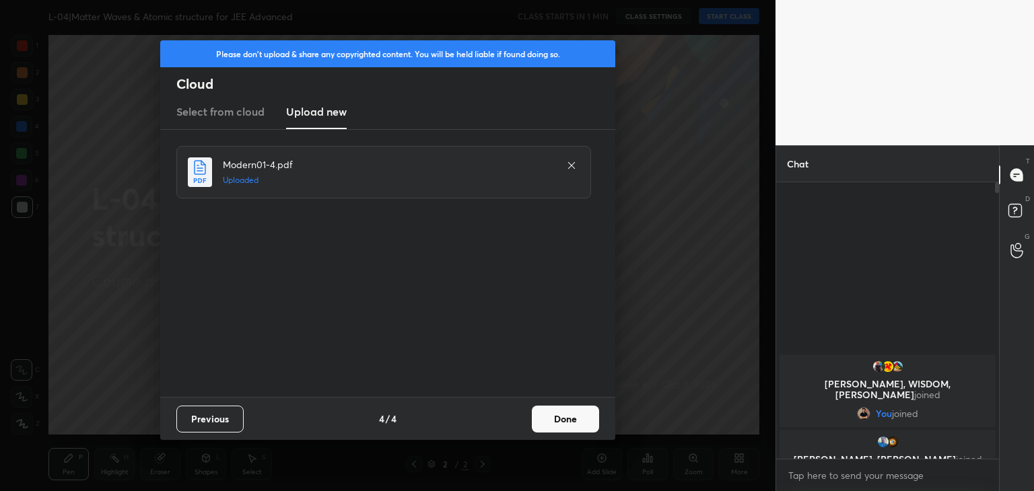 Image resolution: width=1034 pixels, height=491 pixels. Describe the element at coordinates (883, 442) in the screenshot. I see `img: f9b08b5332da48beb112ddd4fdf60773.jpg` at that location.